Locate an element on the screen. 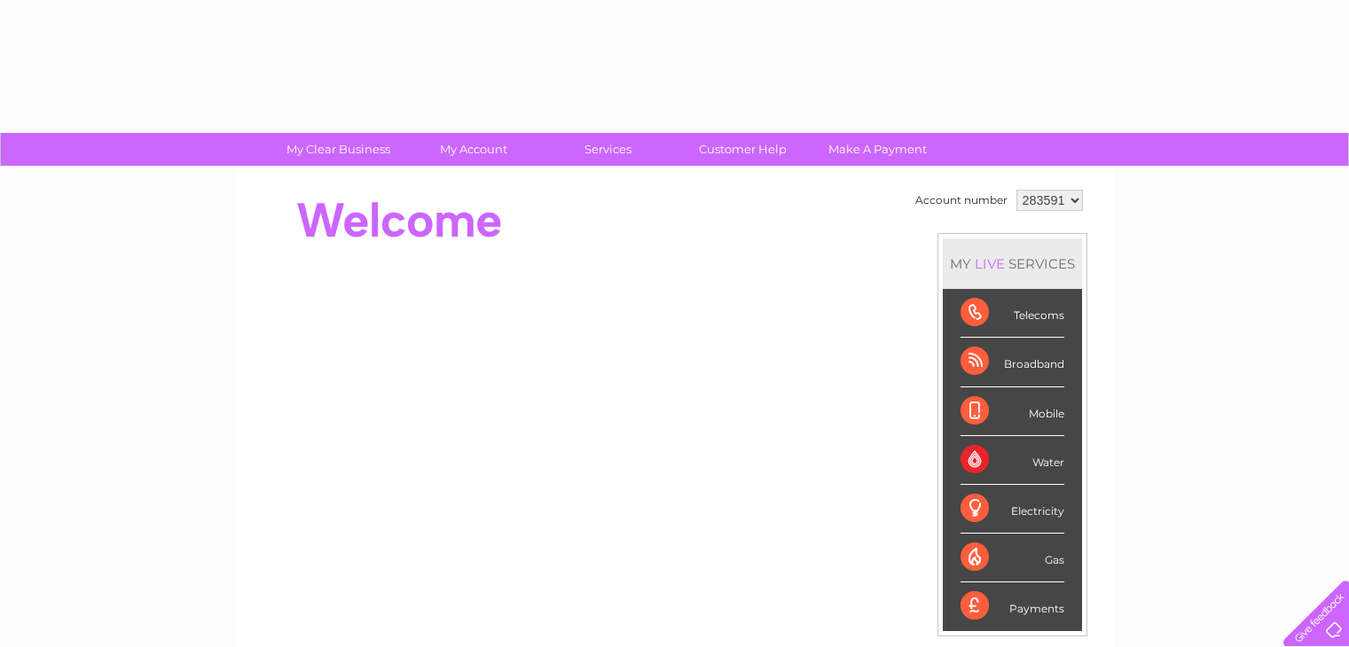 This screenshot has height=647, width=1349. td: Account number is located at coordinates (961, 200).